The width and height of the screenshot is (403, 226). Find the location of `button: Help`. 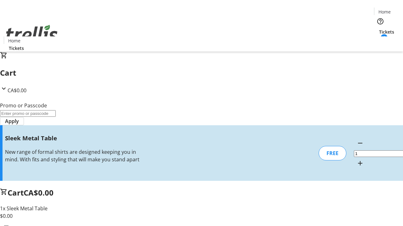

button: Help is located at coordinates (380, 21).